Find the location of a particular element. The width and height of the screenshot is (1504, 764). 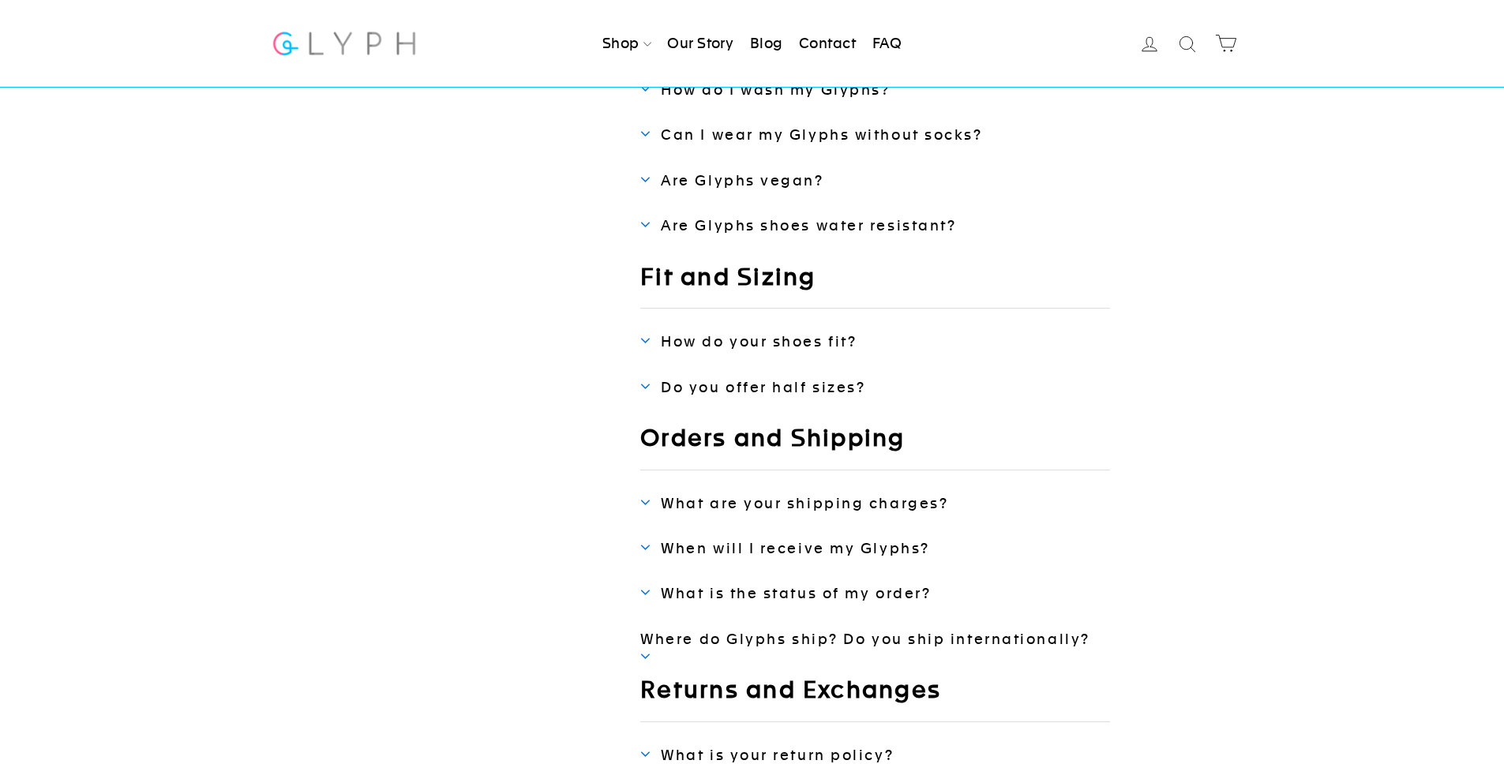

a: How do I wash my Glyphs? is located at coordinates (875, 89).